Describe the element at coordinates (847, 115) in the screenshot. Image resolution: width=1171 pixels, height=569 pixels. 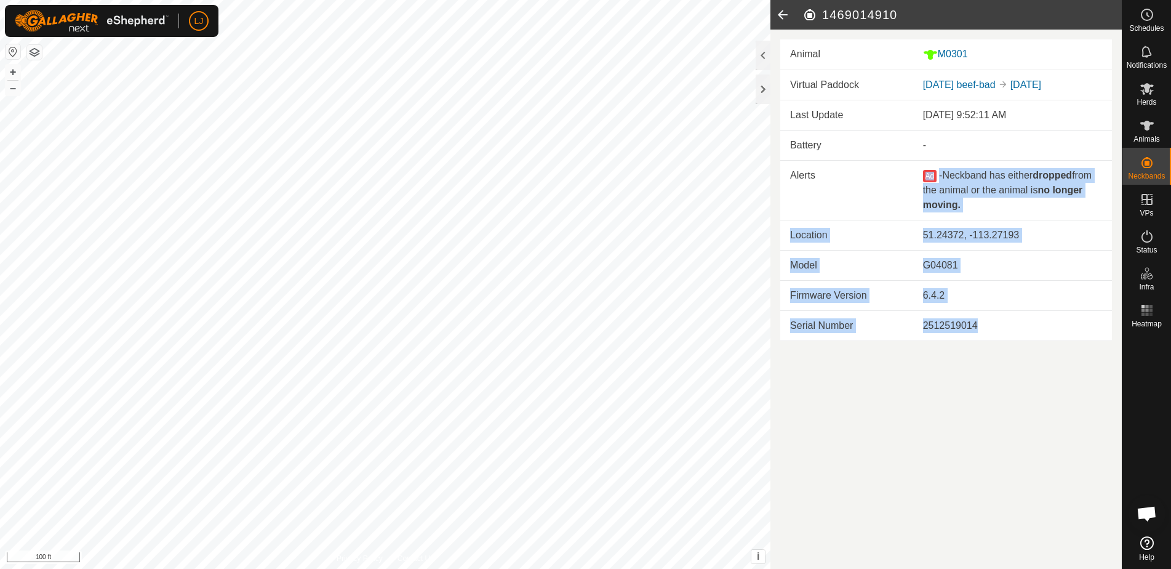
I see `td: Last Update` at that location.